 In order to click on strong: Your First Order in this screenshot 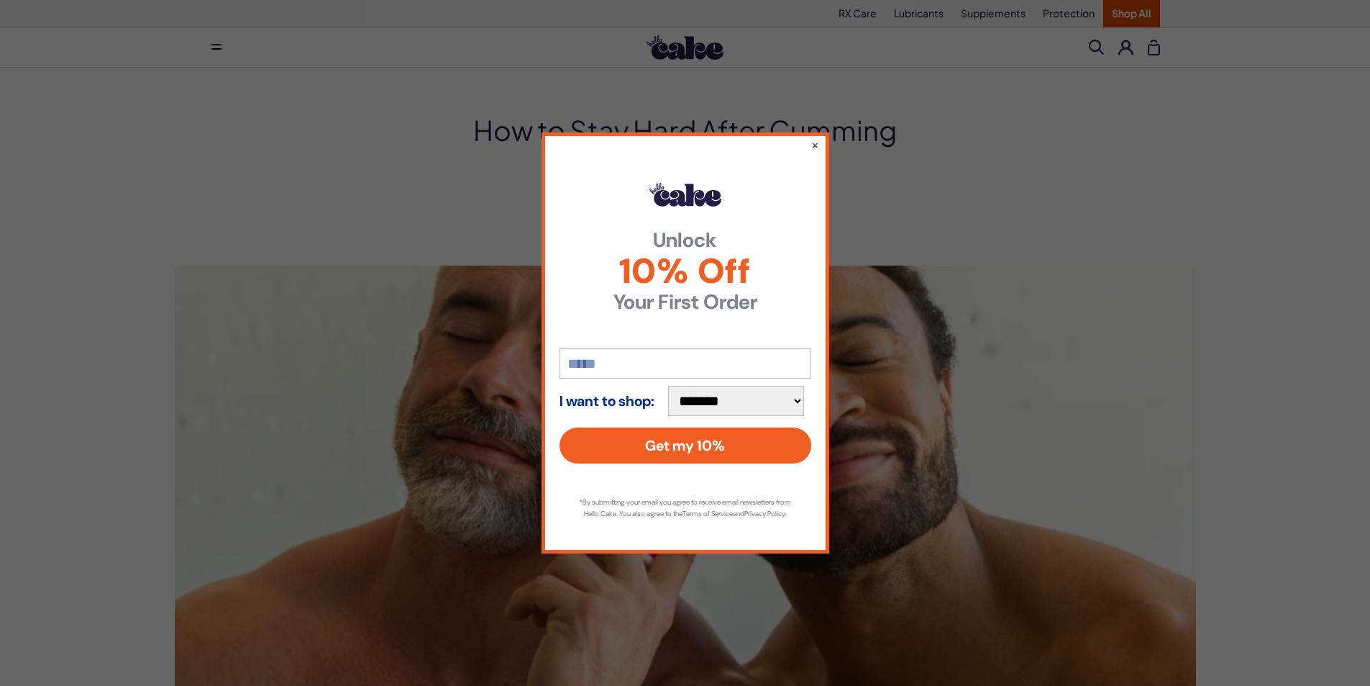, I will do `click(686, 302)`.